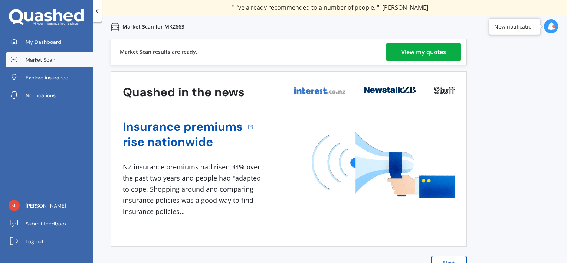 This screenshot has width=567, height=263. I want to click on div: NZ insurance premiums had risen 34% over the past two years and people had "adapted to cope. Shop..., so click(193, 189).